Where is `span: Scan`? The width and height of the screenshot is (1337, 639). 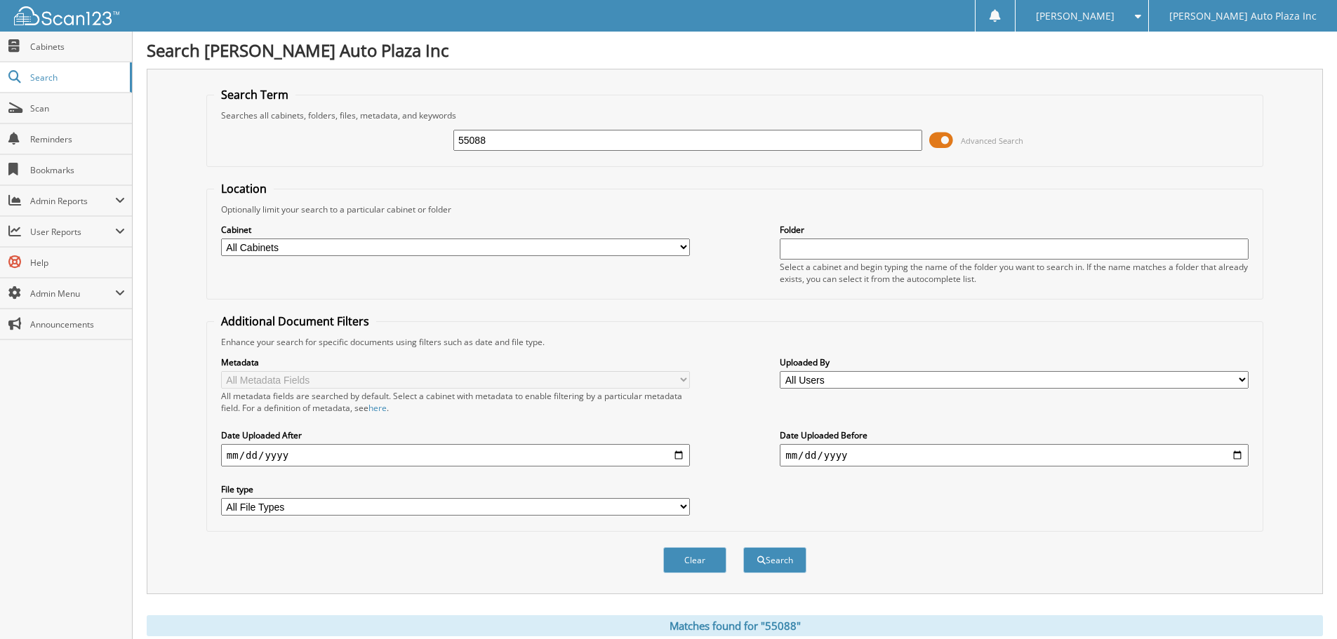
span: Scan is located at coordinates (77, 108).